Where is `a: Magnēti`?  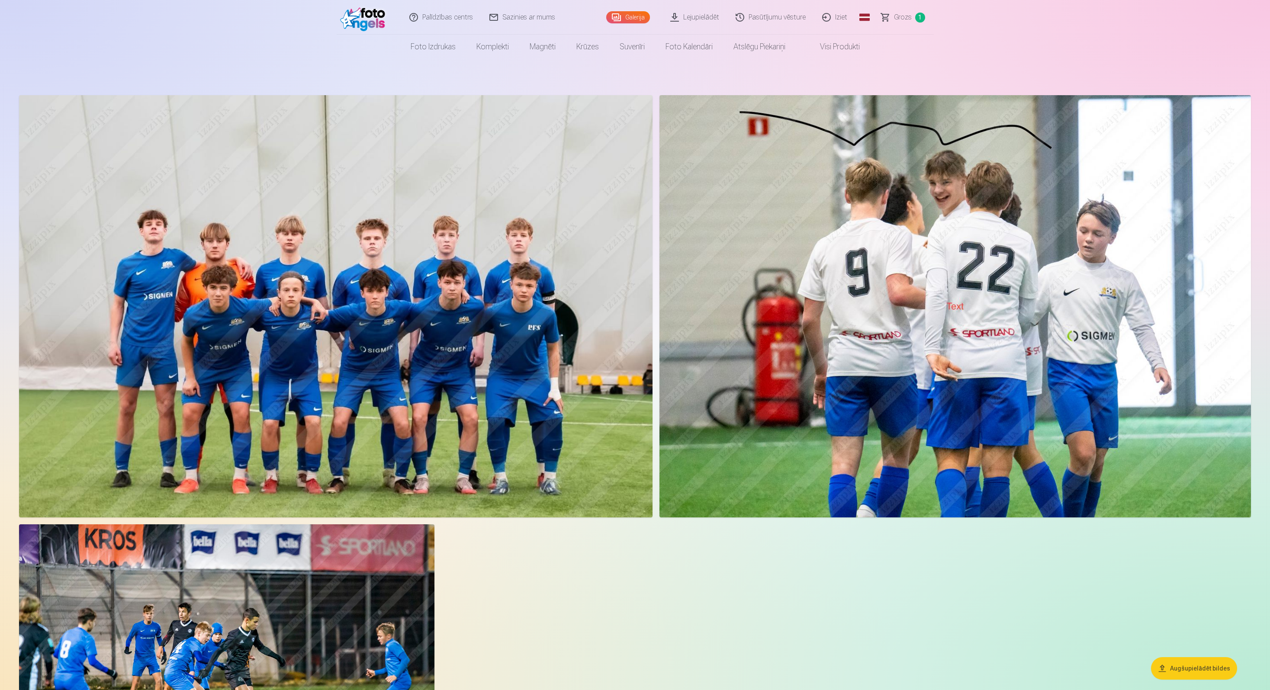
a: Magnēti is located at coordinates (543, 47).